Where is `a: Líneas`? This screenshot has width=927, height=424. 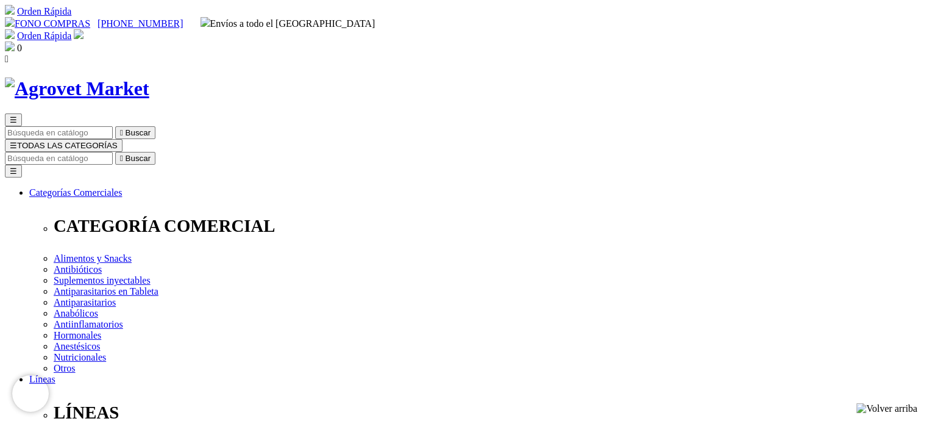
a: Líneas is located at coordinates (42, 378).